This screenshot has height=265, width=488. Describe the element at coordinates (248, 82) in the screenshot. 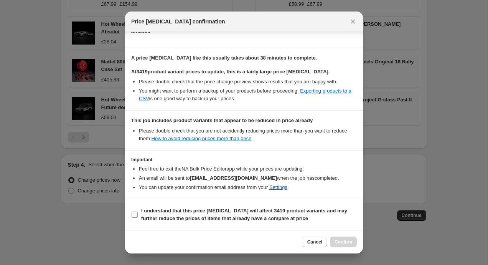

I see `li: Please double check that the price change preview shows results that you are happy with.` at that location.